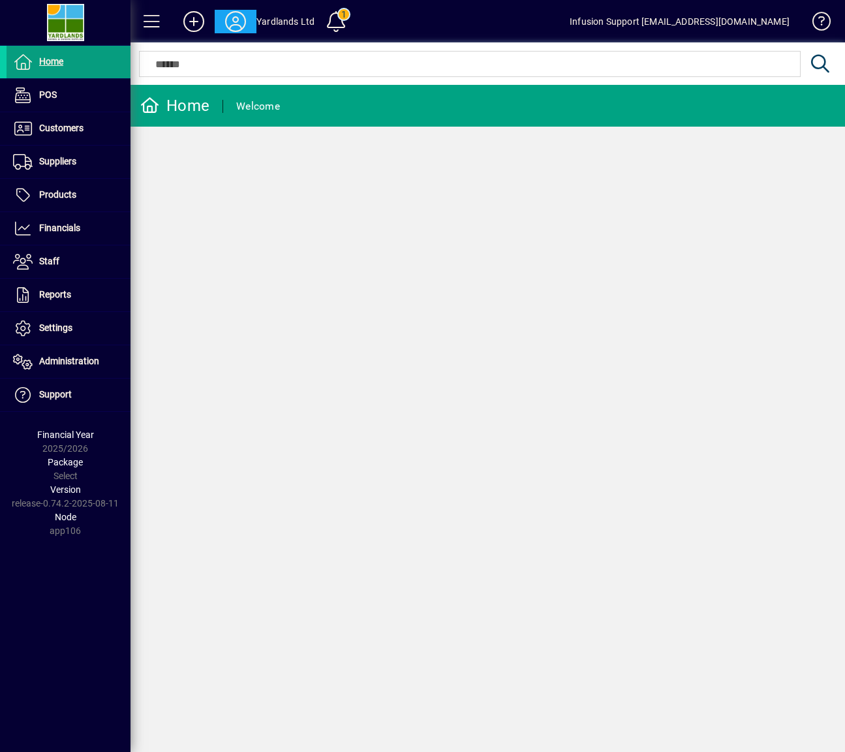 This screenshot has height=752, width=845. I want to click on span: Node, so click(65, 517).